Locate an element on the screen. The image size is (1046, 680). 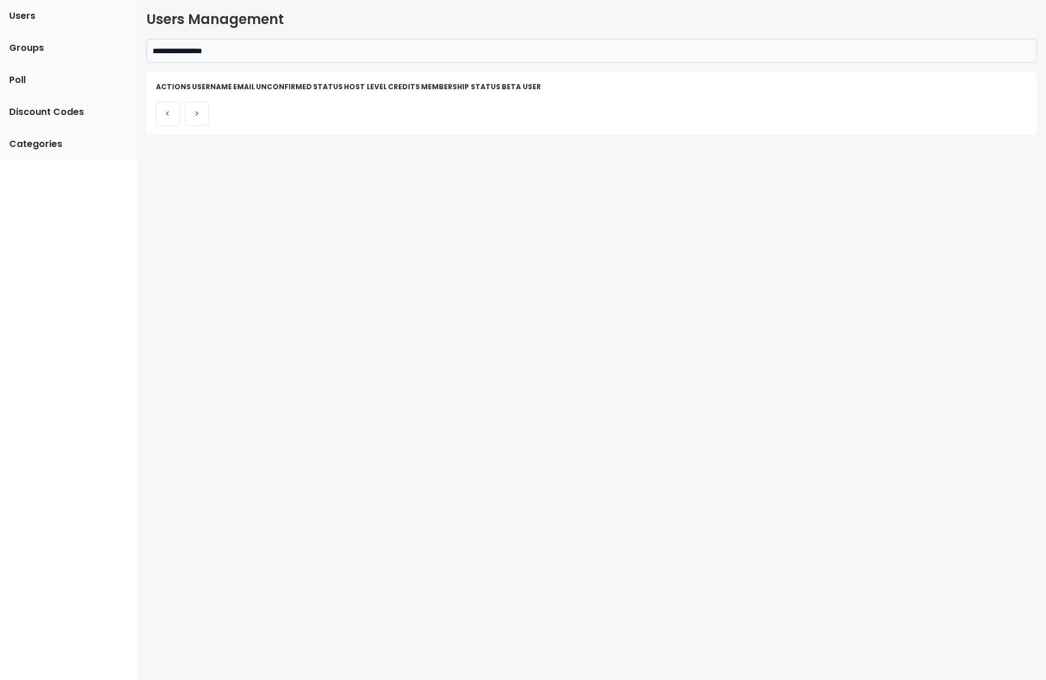
h2: Users Management is located at coordinates (592, 19).